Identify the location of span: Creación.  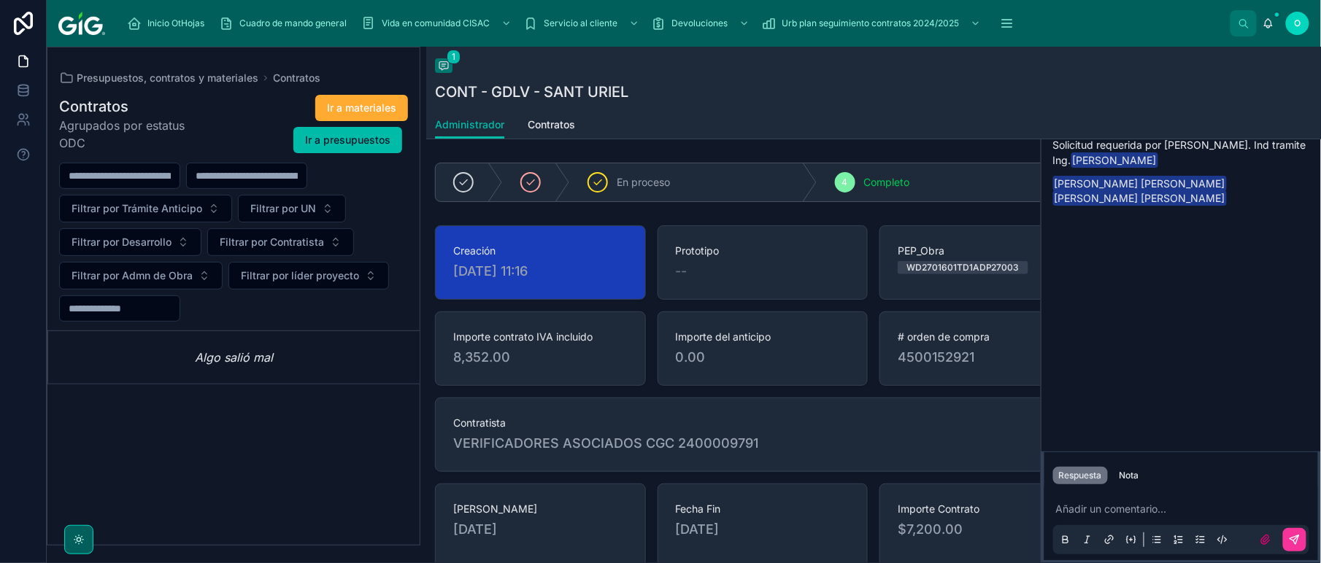
(540, 251).